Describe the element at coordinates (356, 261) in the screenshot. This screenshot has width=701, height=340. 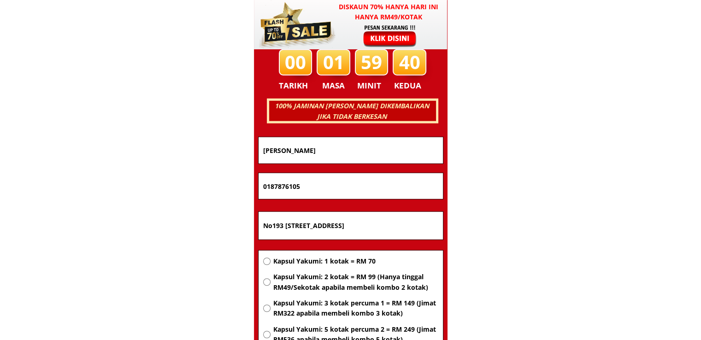
I see `span: Kapsul Yakumi: 1 kotak = RM 70` at that location.